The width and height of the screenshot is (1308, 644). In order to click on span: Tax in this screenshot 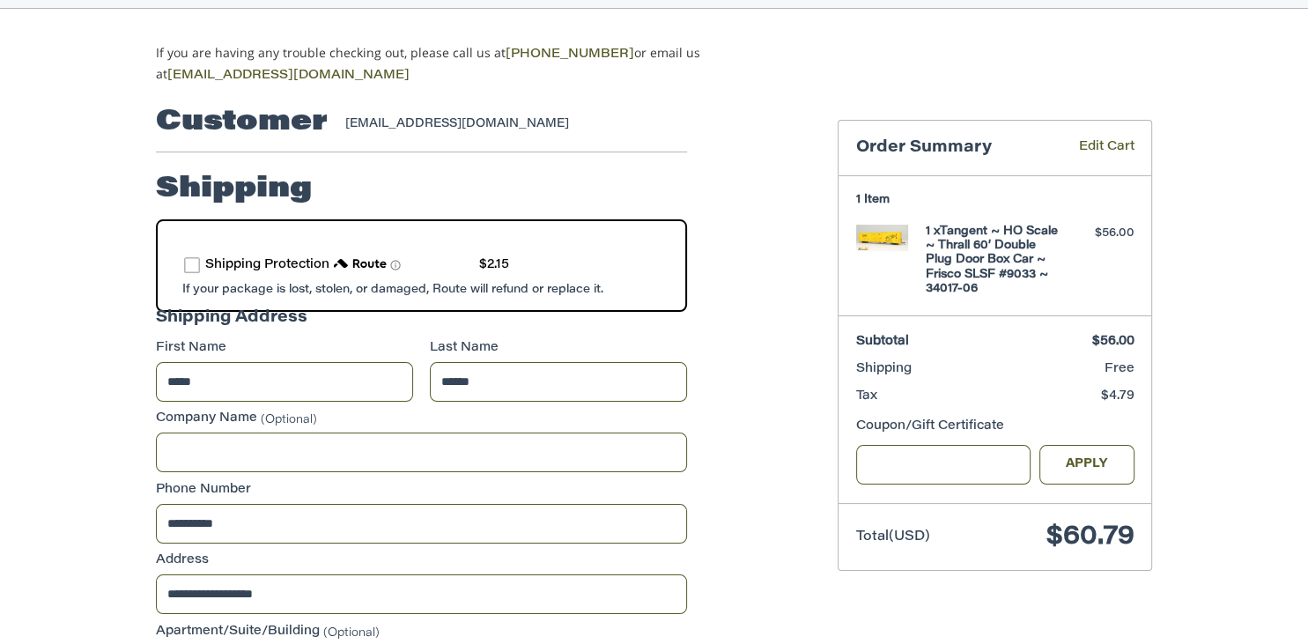, I will do `click(867, 396)`.